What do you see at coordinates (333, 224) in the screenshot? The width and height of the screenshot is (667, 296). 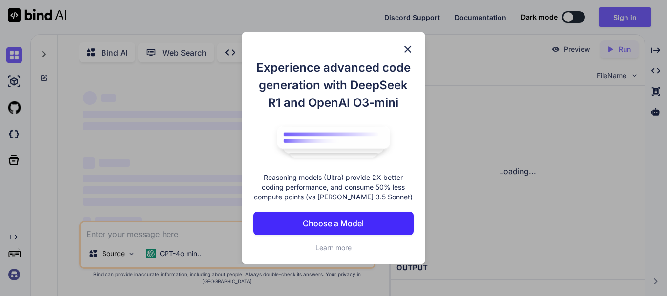 I see `button: Choose a Model` at bounding box center [333, 224].